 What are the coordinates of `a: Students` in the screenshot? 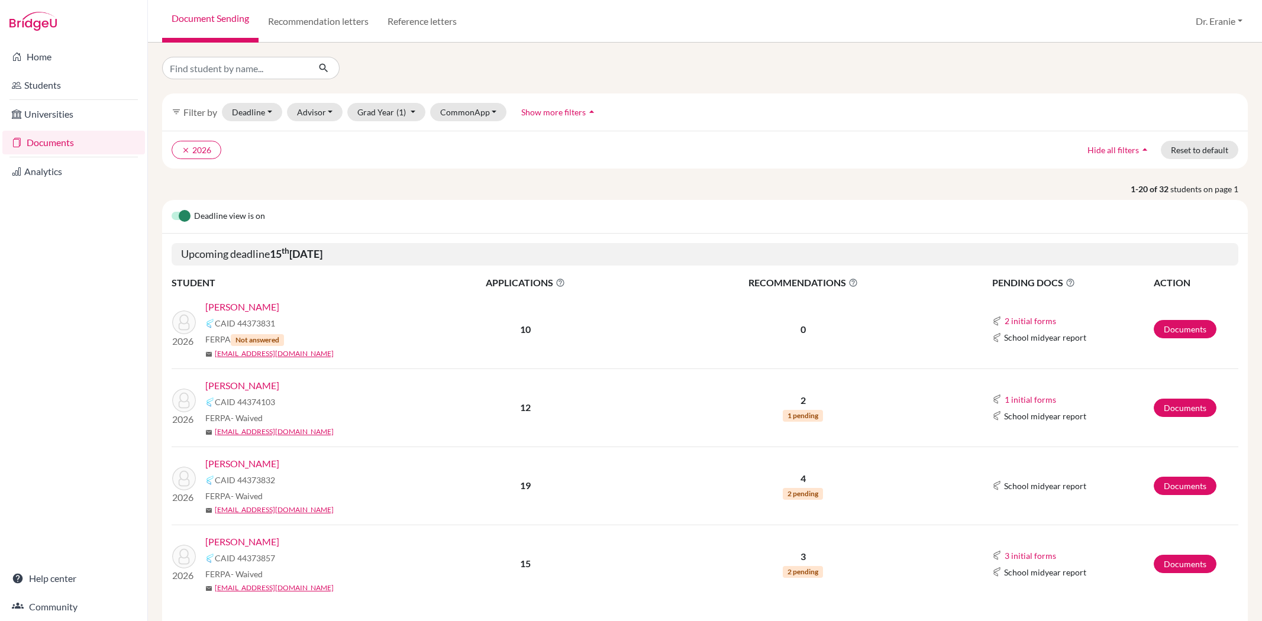 It's located at (73, 85).